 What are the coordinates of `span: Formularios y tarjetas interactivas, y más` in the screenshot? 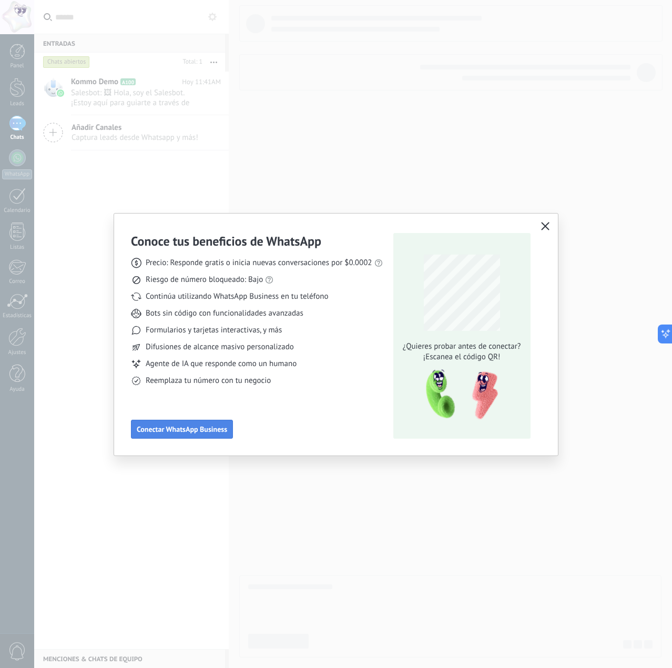 It's located at (214, 330).